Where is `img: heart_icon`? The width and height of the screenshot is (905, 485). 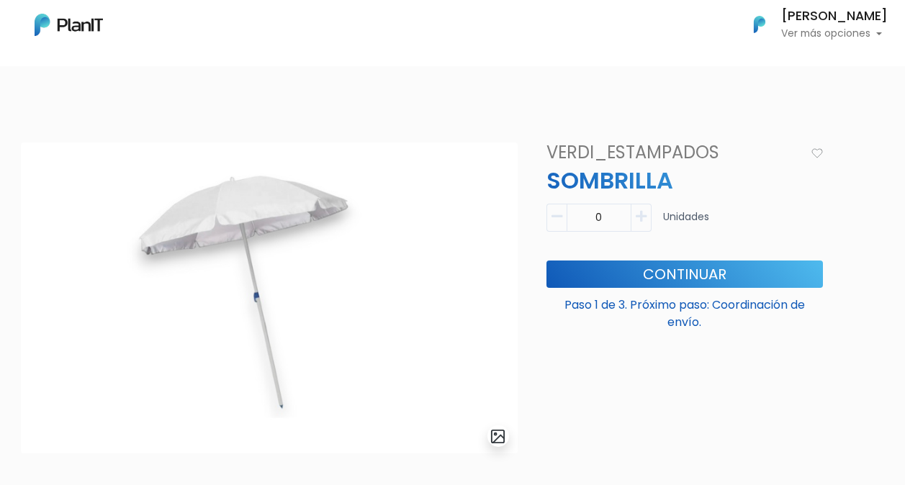
img: heart_icon is located at coordinates (817, 153).